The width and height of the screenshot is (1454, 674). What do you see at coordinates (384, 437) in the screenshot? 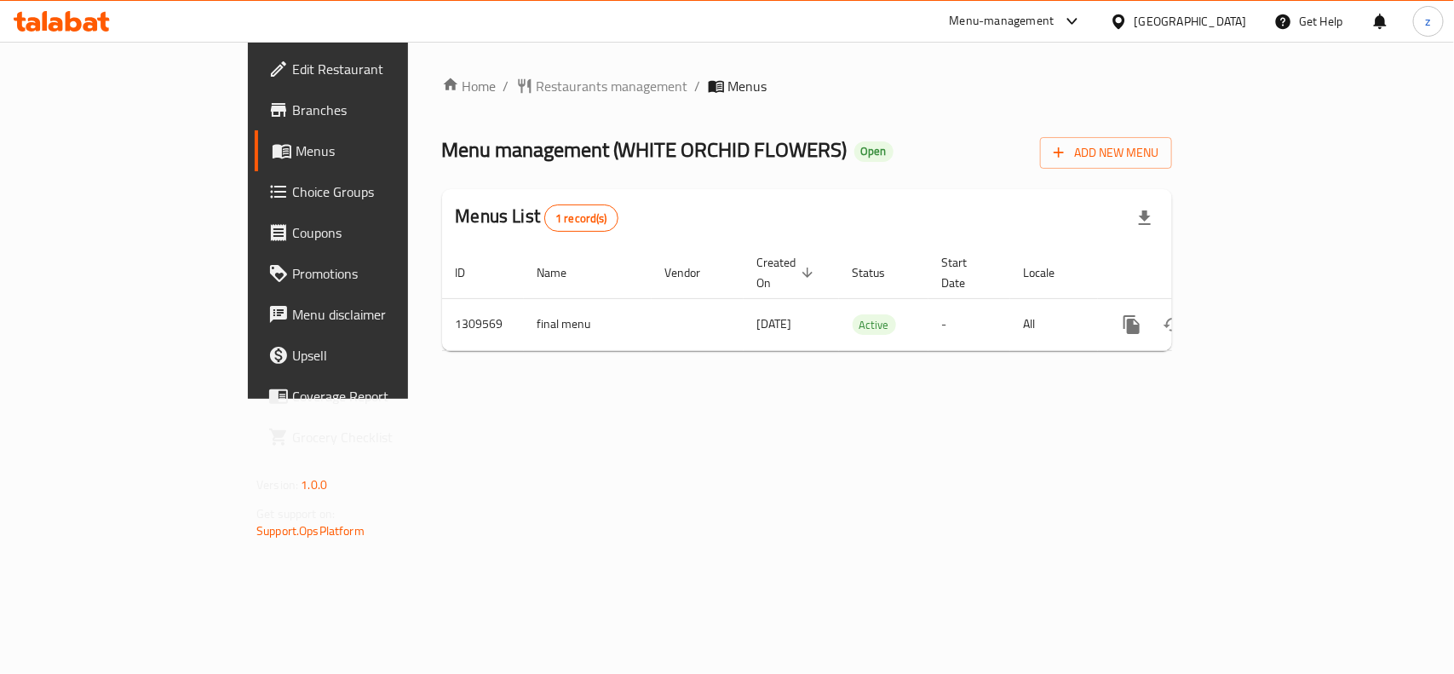
I see `span: Grocery Checklist` at bounding box center [384, 437].